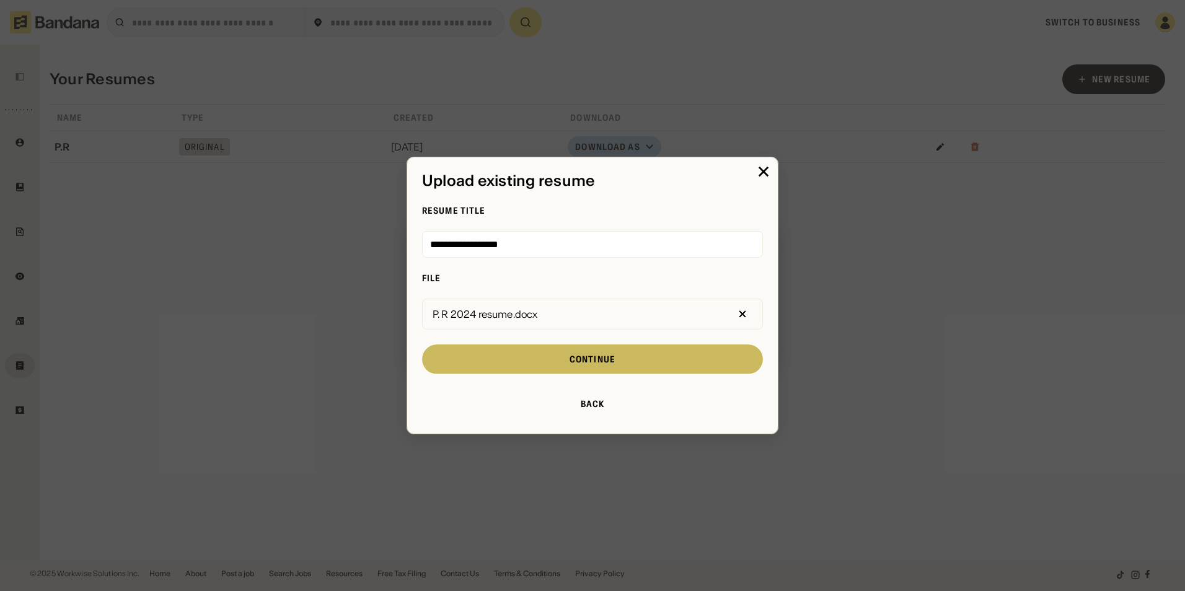 The image size is (1185, 591). I want to click on div: Continue, so click(592, 359).